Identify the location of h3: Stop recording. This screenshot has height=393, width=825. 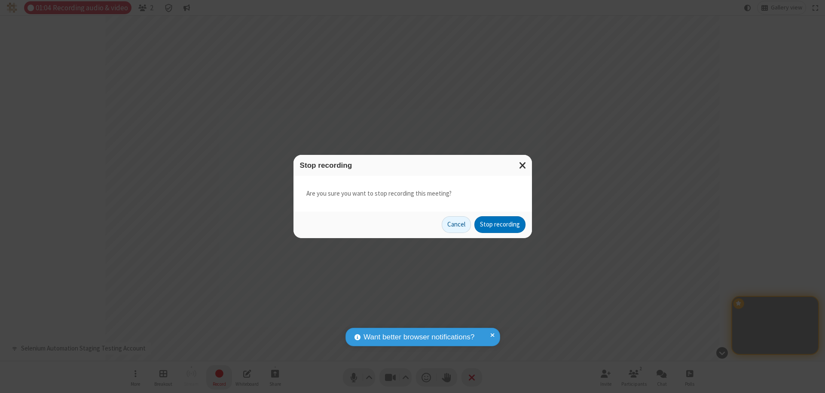
(412, 165).